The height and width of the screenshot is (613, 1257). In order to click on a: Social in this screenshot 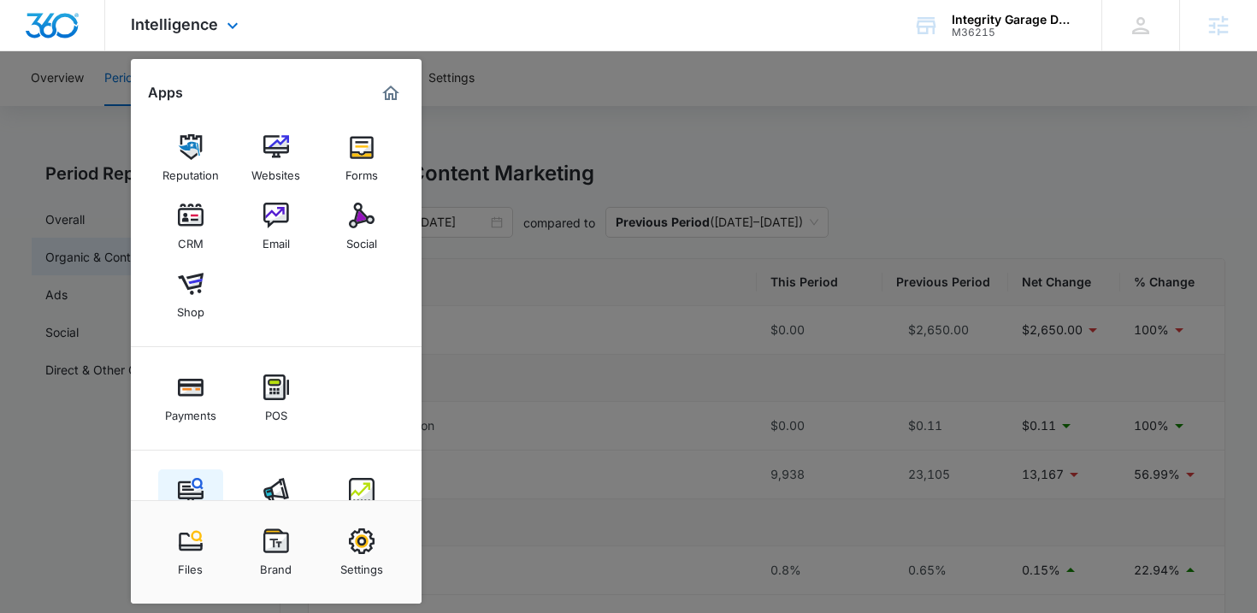, I will do `click(362, 227)`.